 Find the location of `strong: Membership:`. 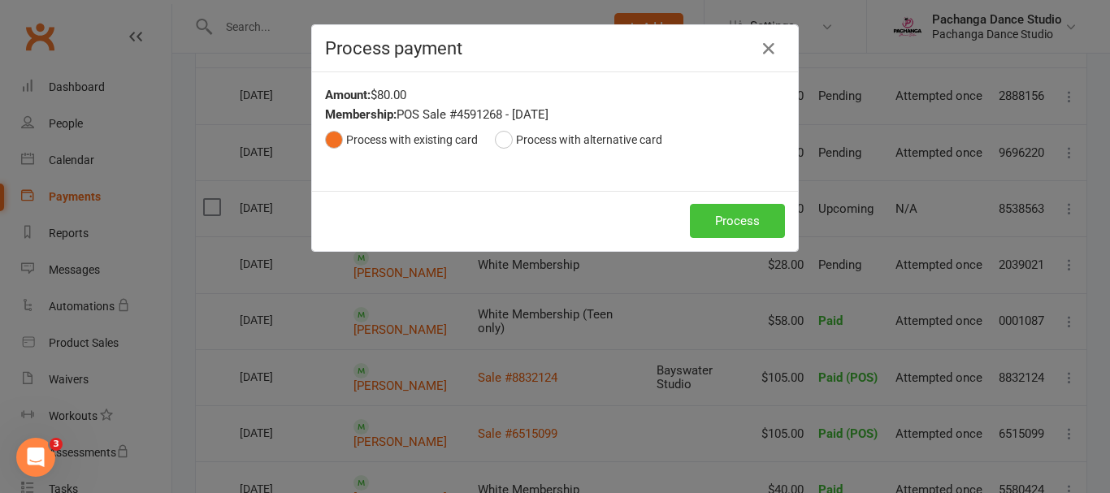

strong: Membership: is located at coordinates (361, 115).